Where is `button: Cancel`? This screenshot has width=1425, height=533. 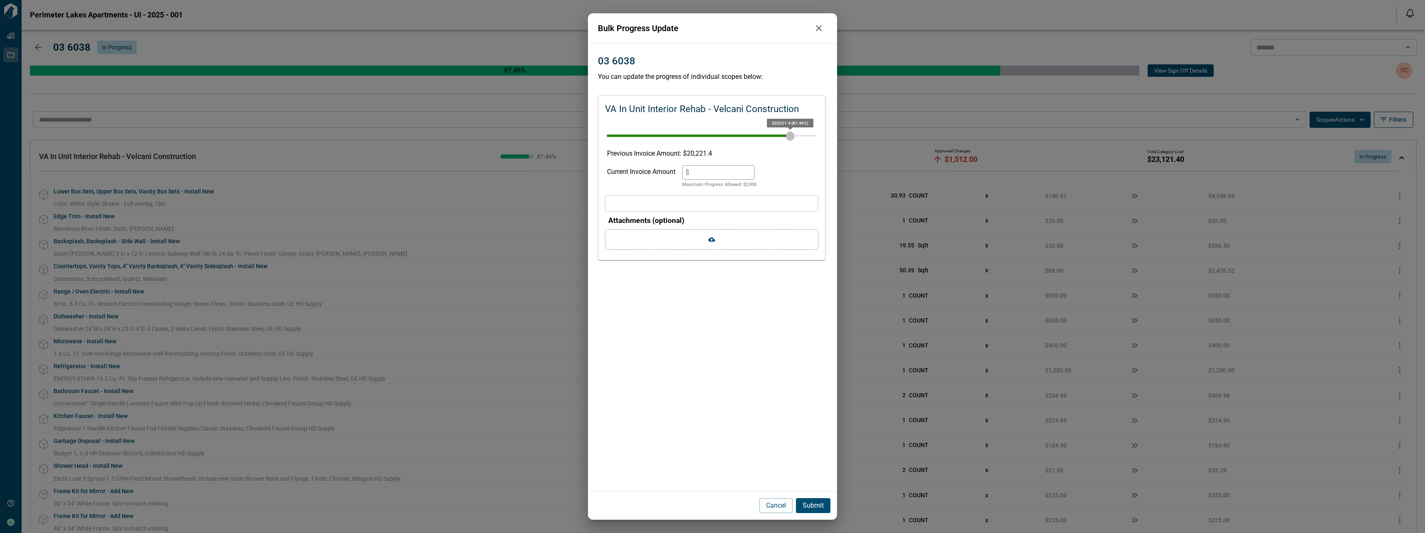 button: Cancel is located at coordinates (776, 506).